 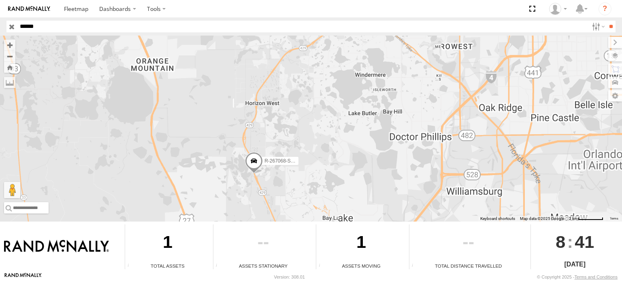 I want to click on a: Visit our Website, so click(x=23, y=277).